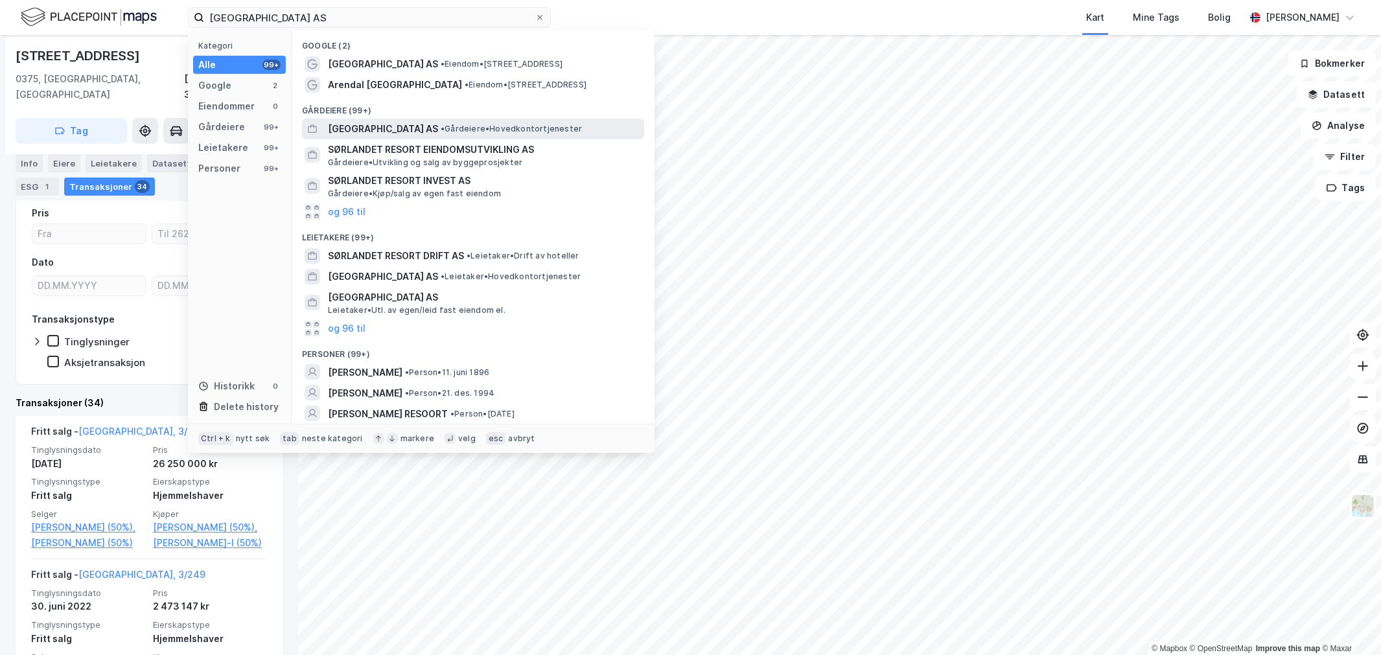 This screenshot has width=1381, height=655. I want to click on div: Google, so click(214, 86).